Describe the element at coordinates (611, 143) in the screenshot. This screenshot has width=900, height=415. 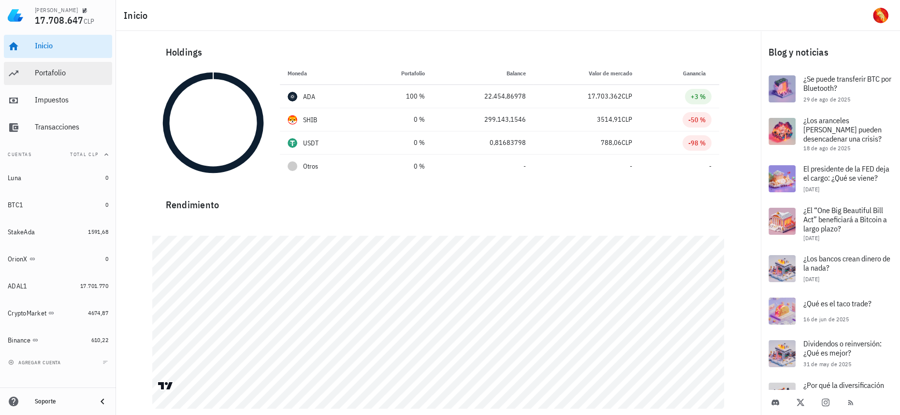
I see `span: 788,06` at that location.